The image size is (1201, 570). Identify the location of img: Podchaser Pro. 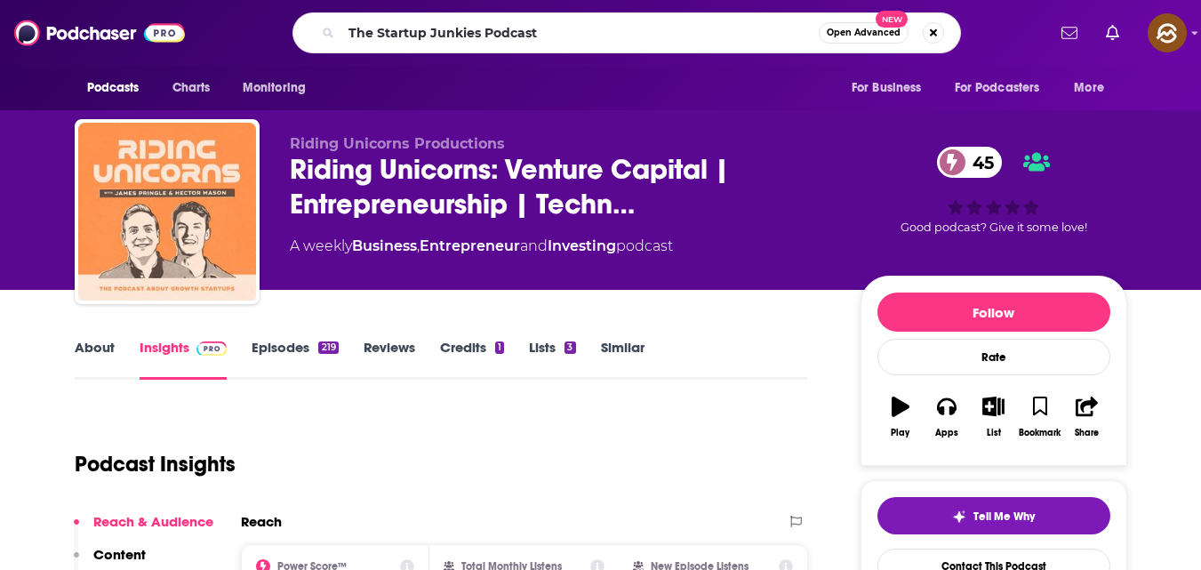
(212, 348).